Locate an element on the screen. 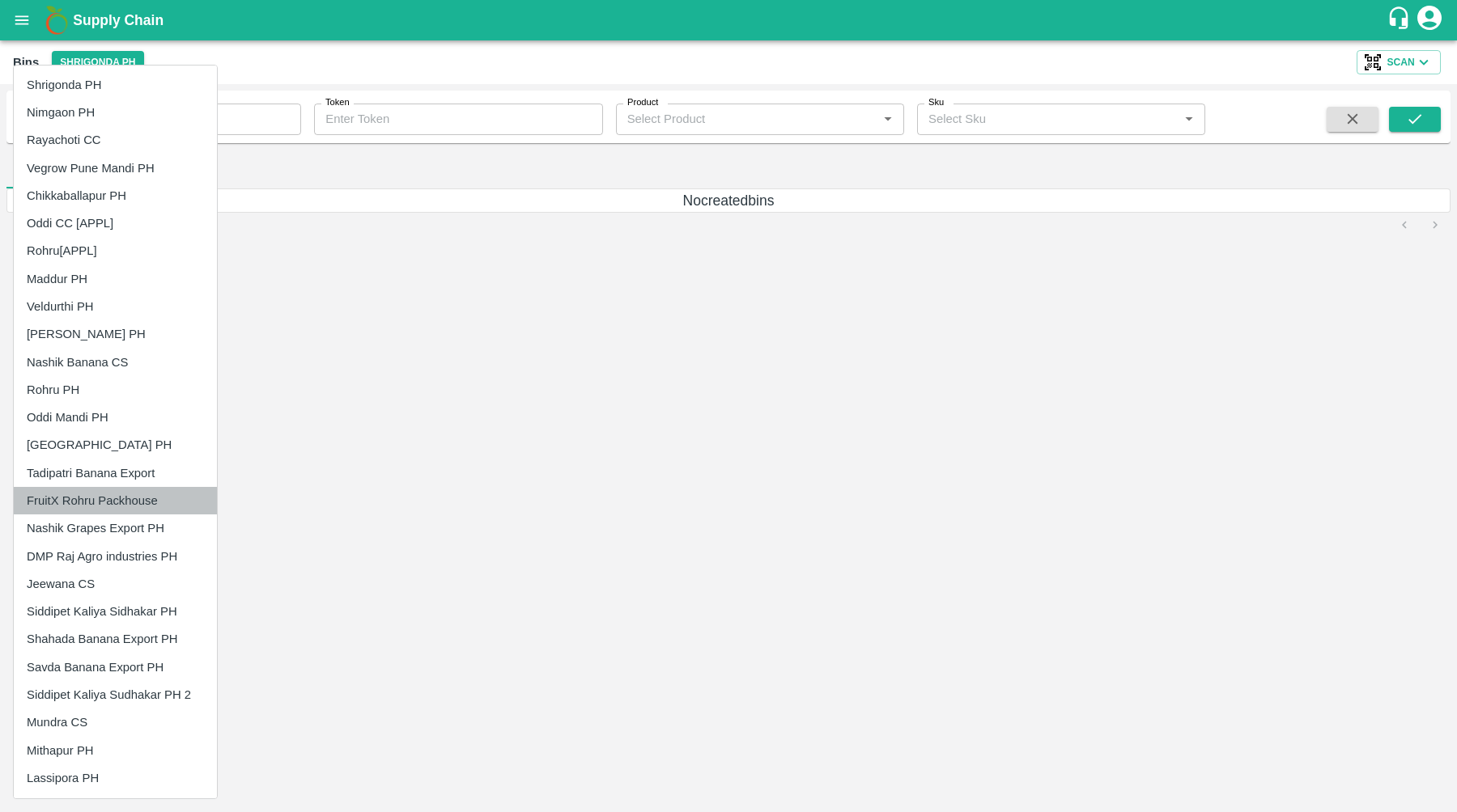 The image size is (1457, 812). li: Lassipora PH is located at coordinates (115, 778).